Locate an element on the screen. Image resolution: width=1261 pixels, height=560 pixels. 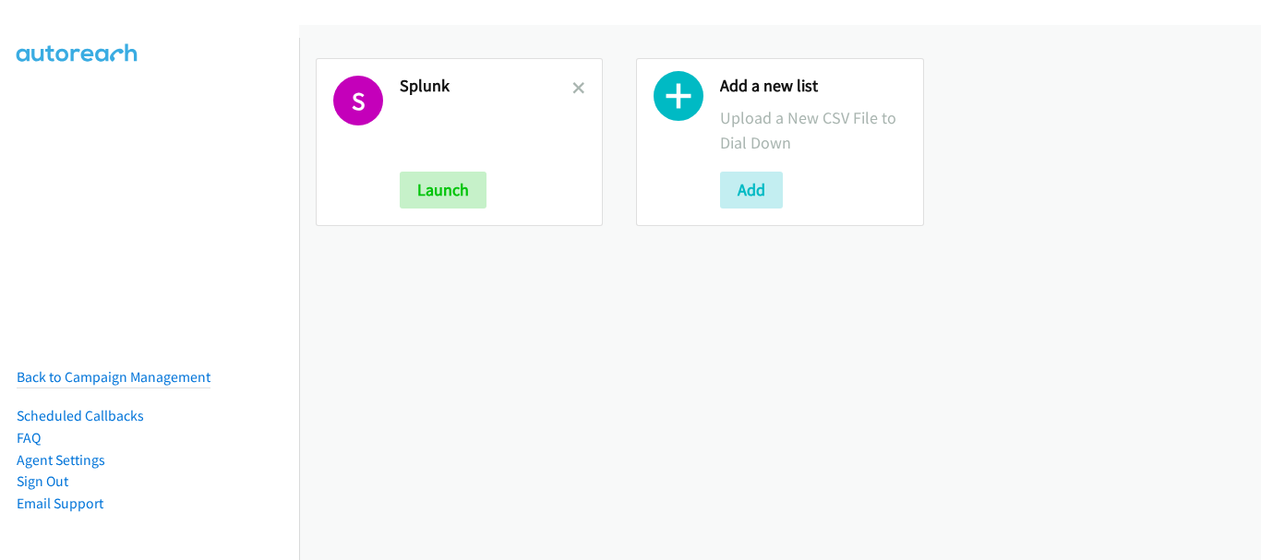
a: Email Support is located at coordinates (60, 503).